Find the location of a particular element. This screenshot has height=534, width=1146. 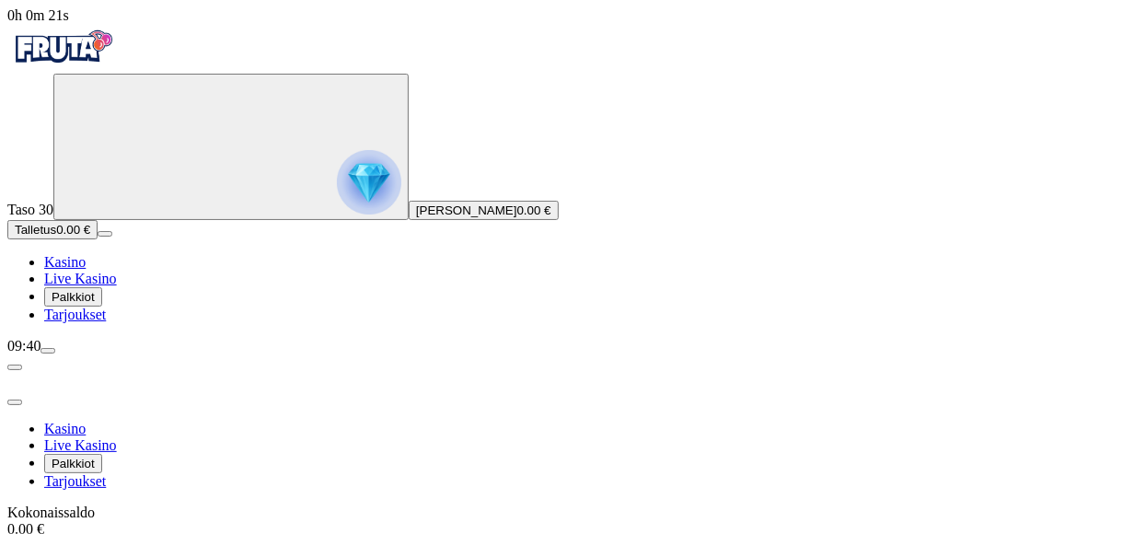

nav: Primary is located at coordinates (573, 173).